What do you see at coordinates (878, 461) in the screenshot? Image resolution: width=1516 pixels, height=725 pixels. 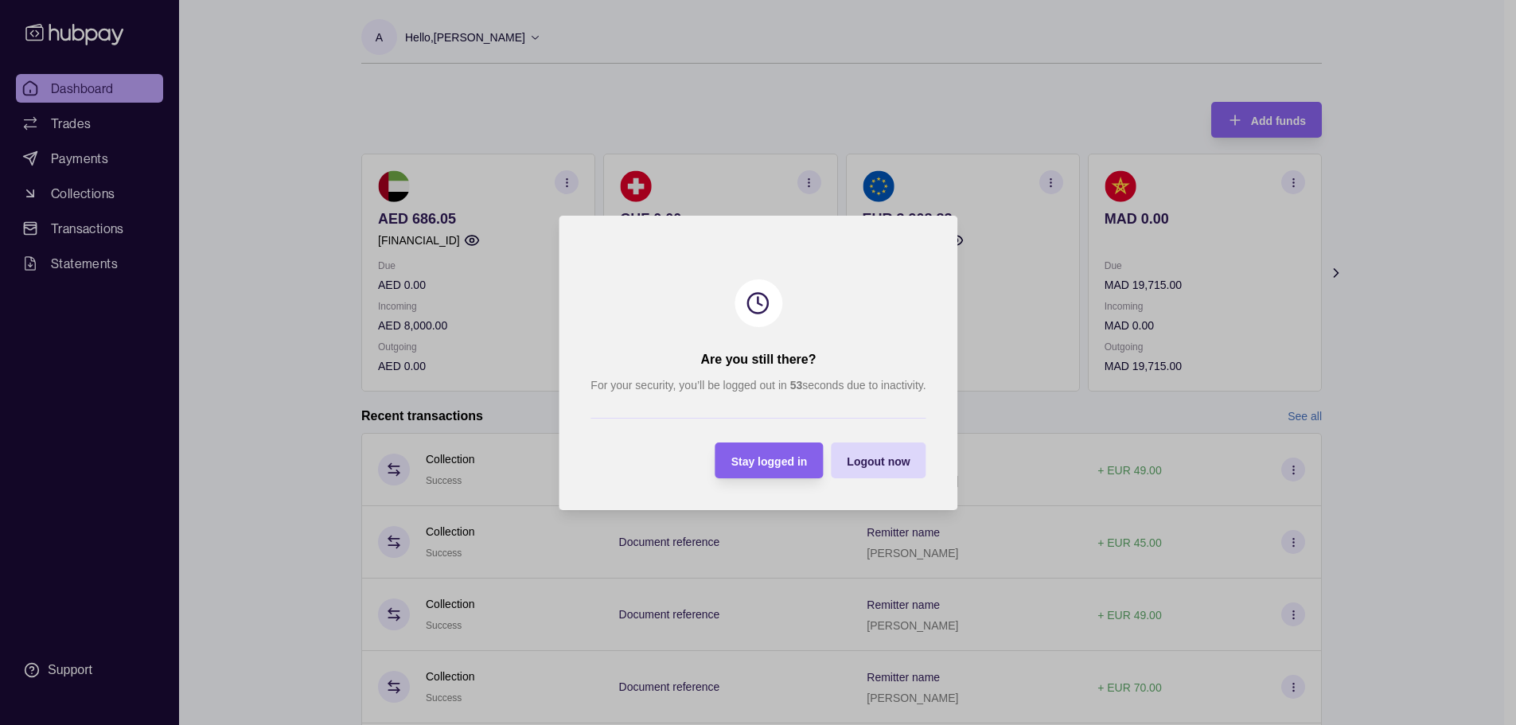 I see `span: Logout now` at bounding box center [878, 461].